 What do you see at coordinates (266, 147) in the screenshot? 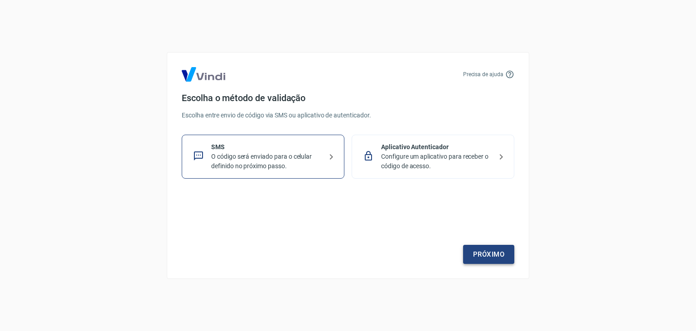
I see `p: SMS` at bounding box center [266, 147].